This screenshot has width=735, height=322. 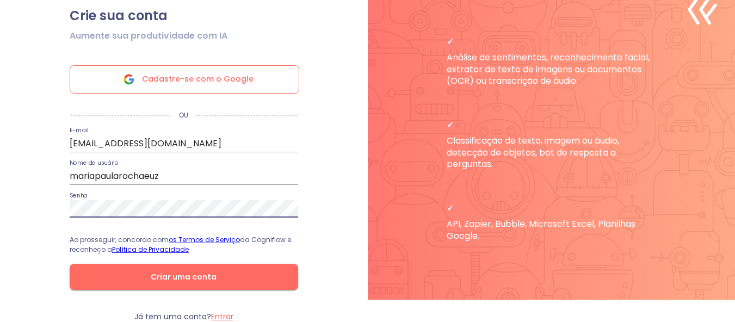 What do you see at coordinates (184, 79) in the screenshot?
I see `div: Cadastre-se com o Google` at bounding box center [184, 79].